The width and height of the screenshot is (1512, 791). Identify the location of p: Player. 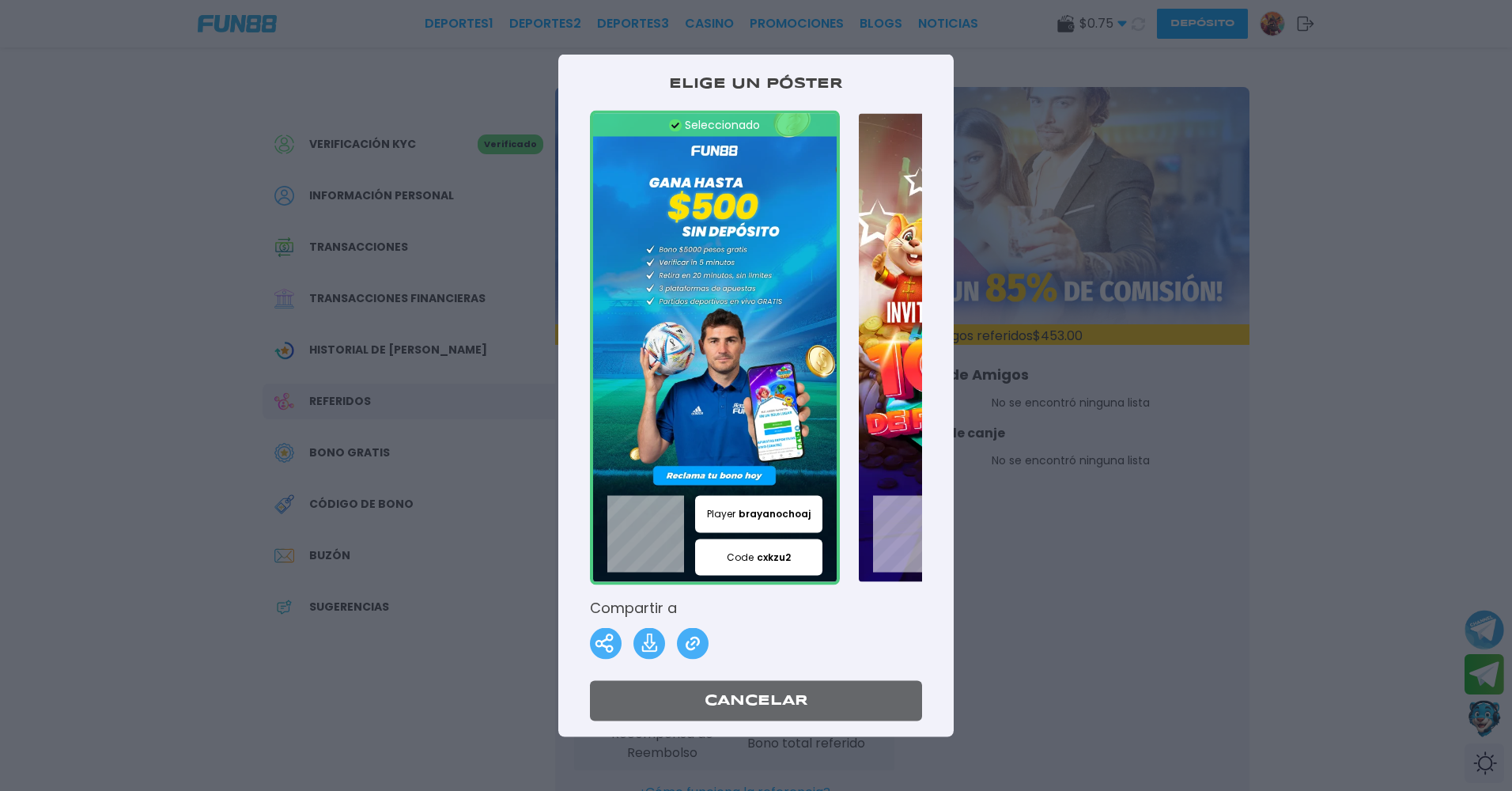
(758, 514).